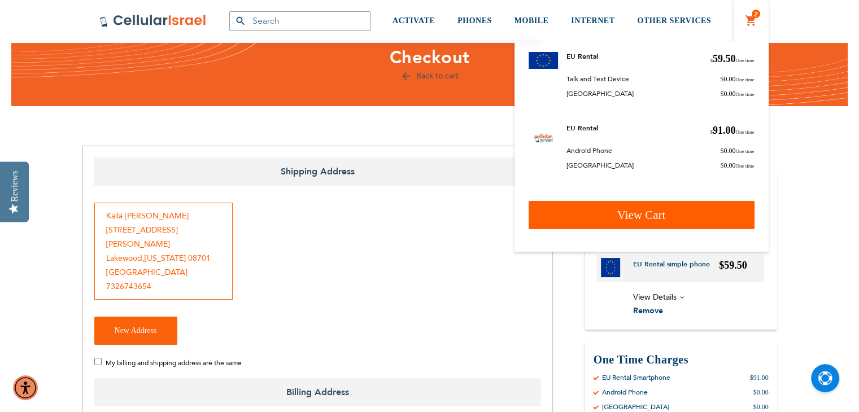  I want to click on a: Back to cart, so click(429, 76).